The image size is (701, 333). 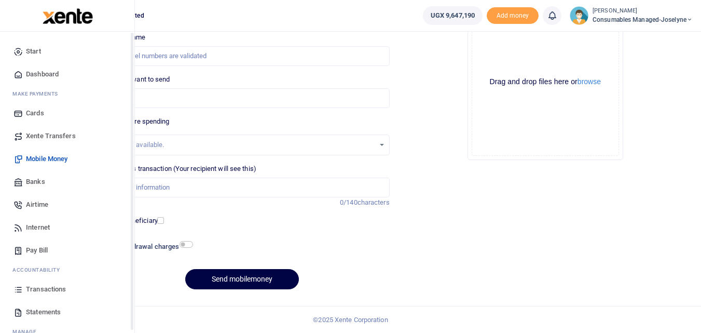 I want to click on label: Memo for this transaction (Your recipient will see this), so click(x=175, y=169).